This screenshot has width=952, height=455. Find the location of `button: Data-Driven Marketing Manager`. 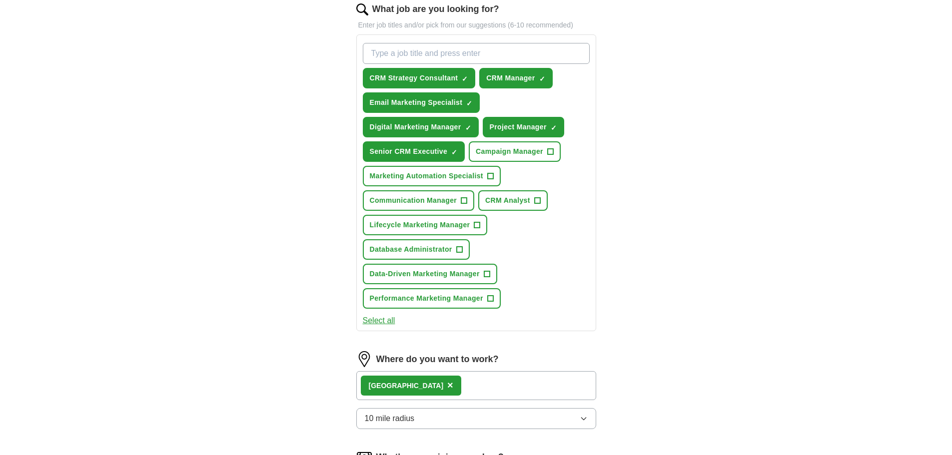

button: Data-Driven Marketing Manager is located at coordinates (430, 274).